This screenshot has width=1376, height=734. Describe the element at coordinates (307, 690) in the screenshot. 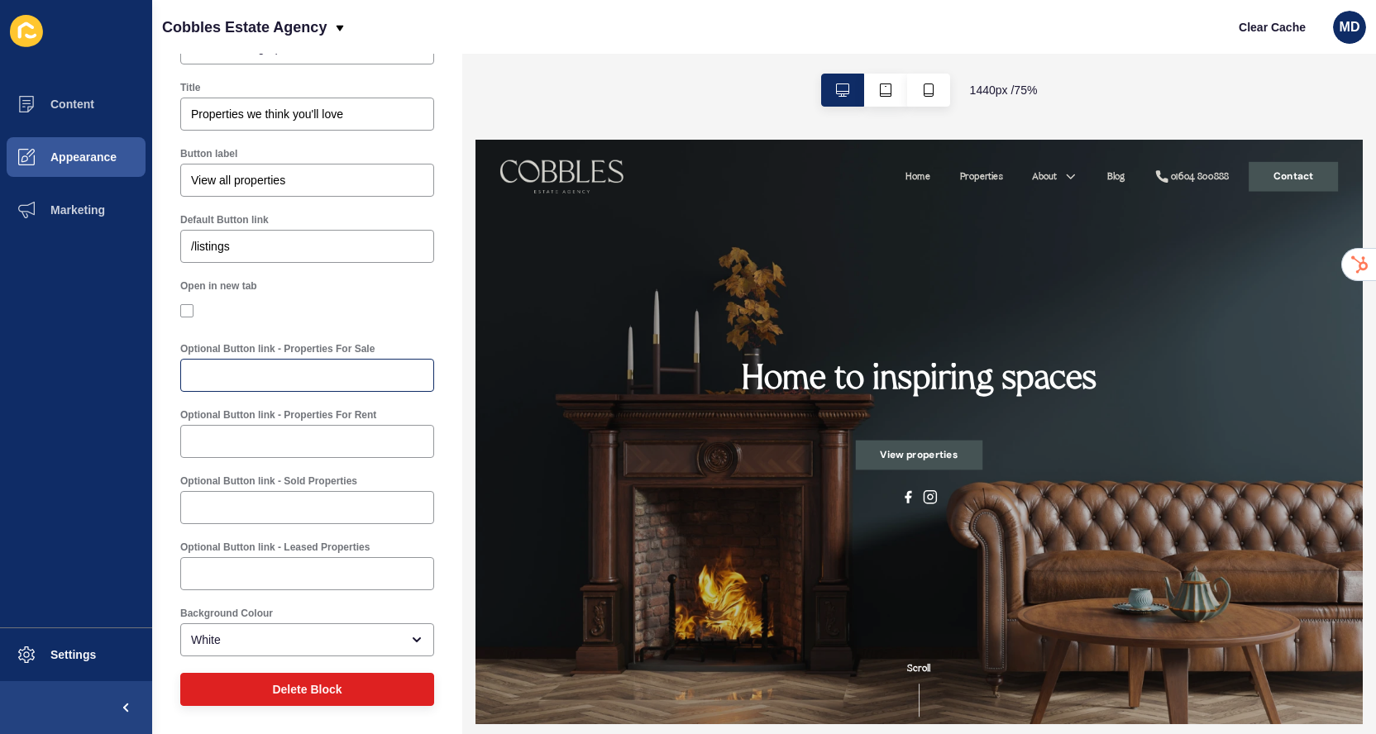

I see `span: Delete Block` at that location.